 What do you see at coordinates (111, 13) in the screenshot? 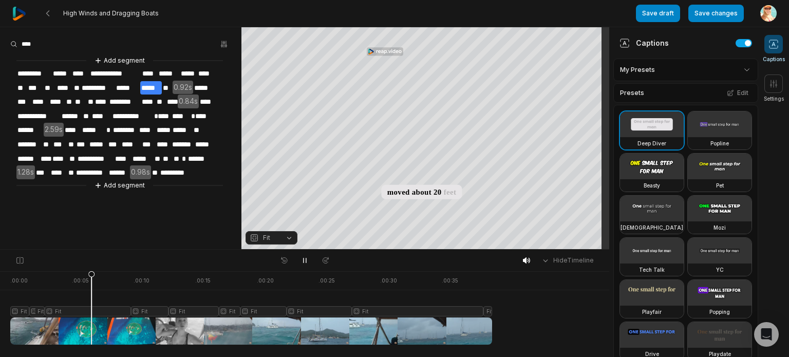
I see `span: High Winds and Dragging Boats` at bounding box center [111, 13].